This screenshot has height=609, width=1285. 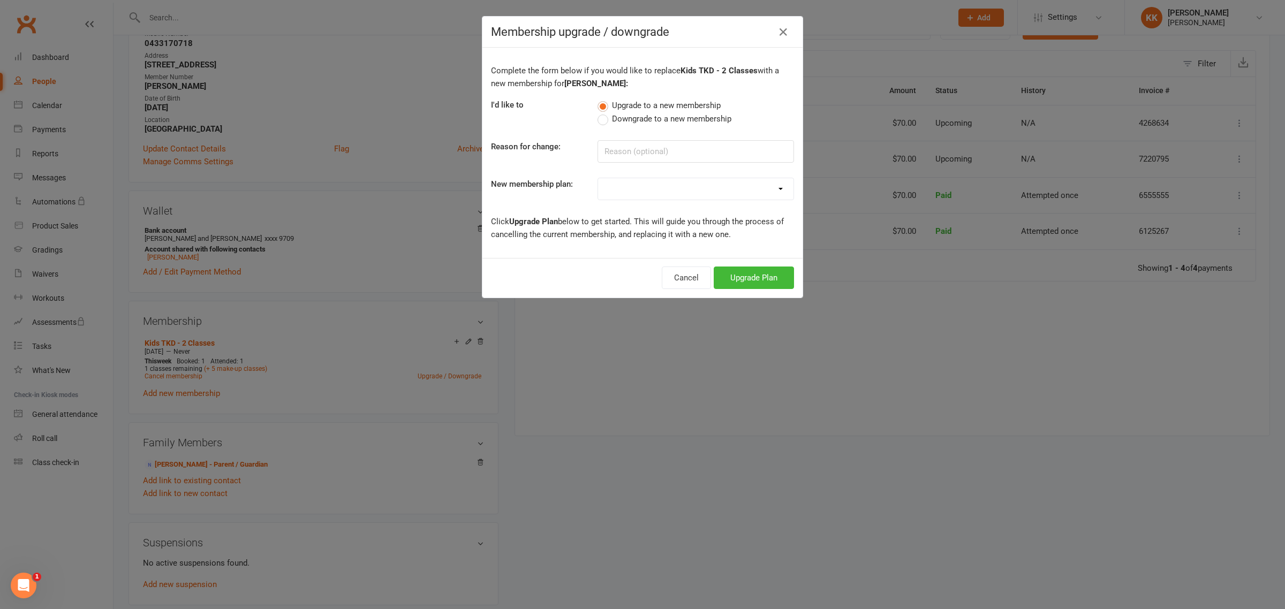 I want to click on span: Upgrade to a new membership, so click(x=666, y=104).